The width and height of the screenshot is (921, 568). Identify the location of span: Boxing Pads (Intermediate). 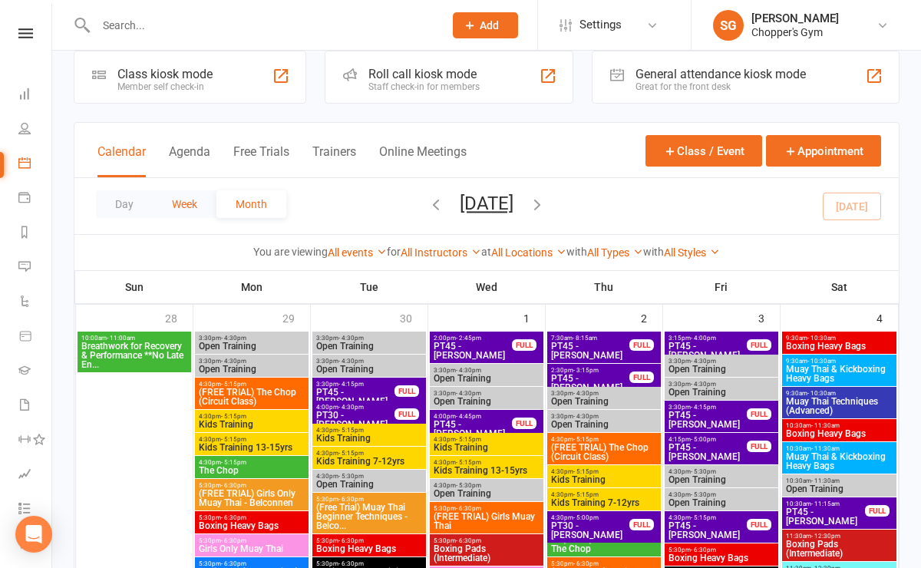
(840, 549).